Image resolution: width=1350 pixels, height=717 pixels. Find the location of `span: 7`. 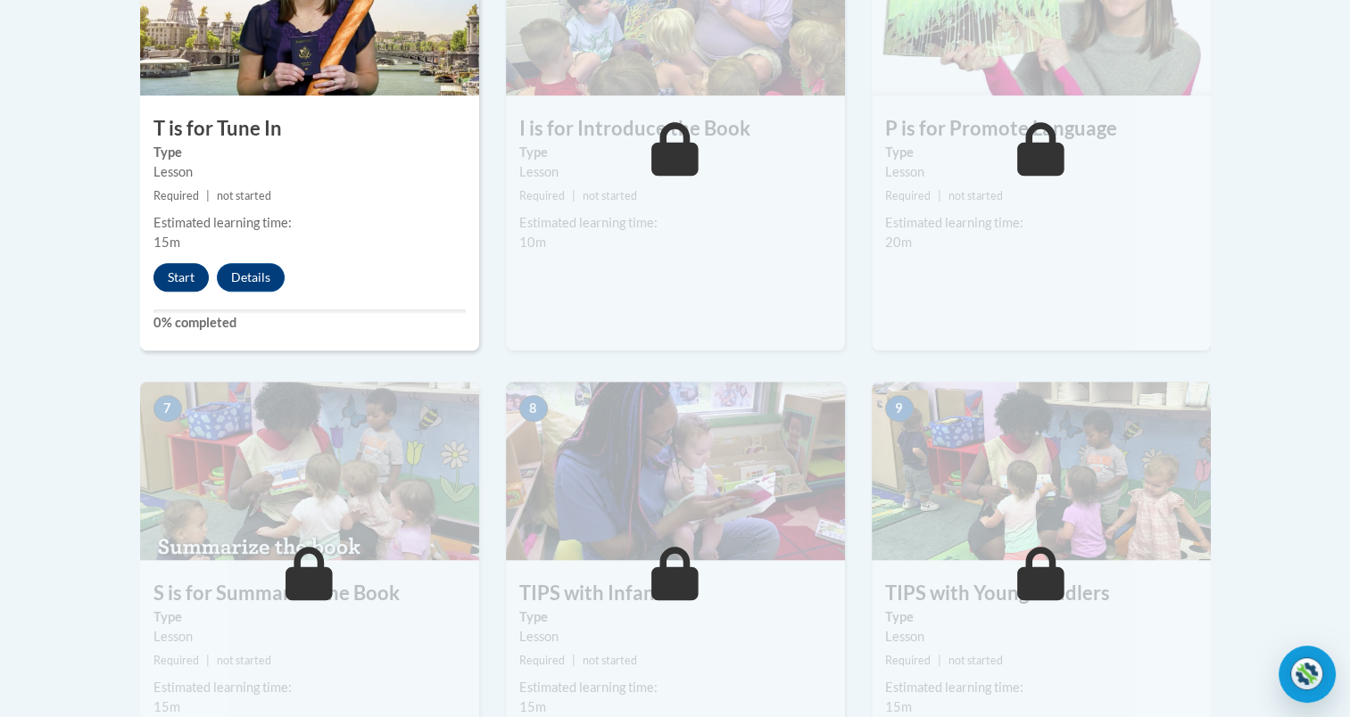

span: 7 is located at coordinates (168, 409).